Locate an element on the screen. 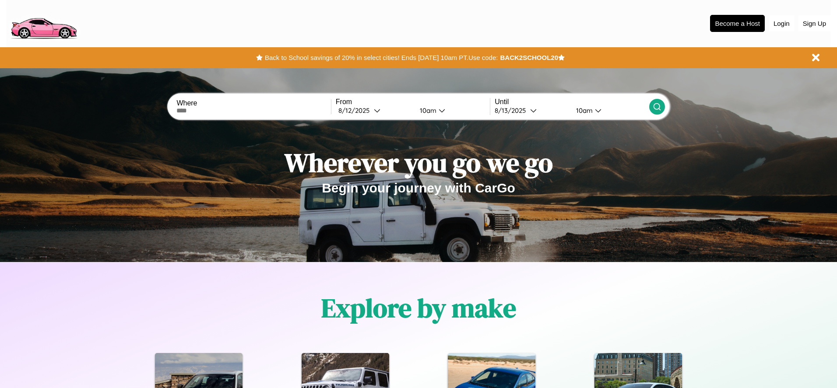  img: logo is located at coordinates (43, 23).